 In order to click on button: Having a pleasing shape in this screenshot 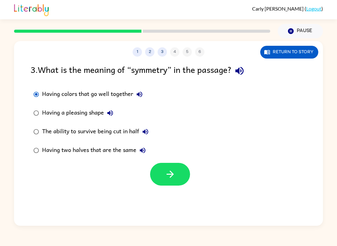, I will do `click(110, 113)`.